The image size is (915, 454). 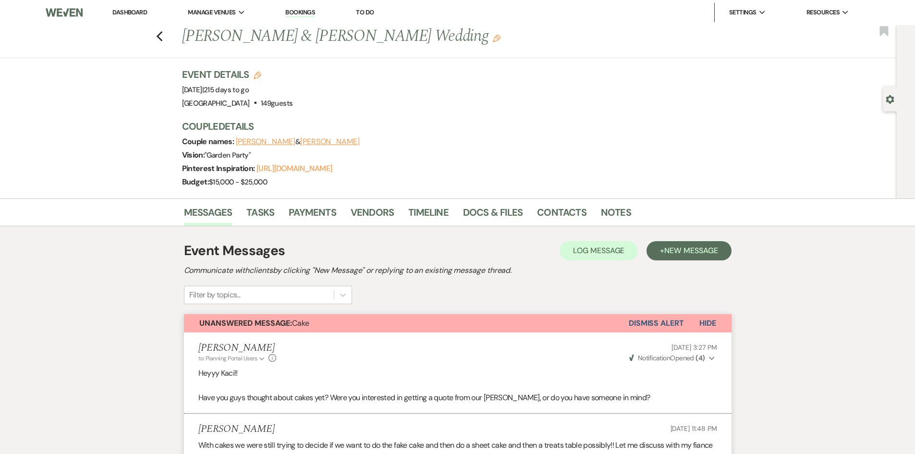 What do you see at coordinates (493, 215) in the screenshot?
I see `a: Docs & Files` at bounding box center [493, 215].